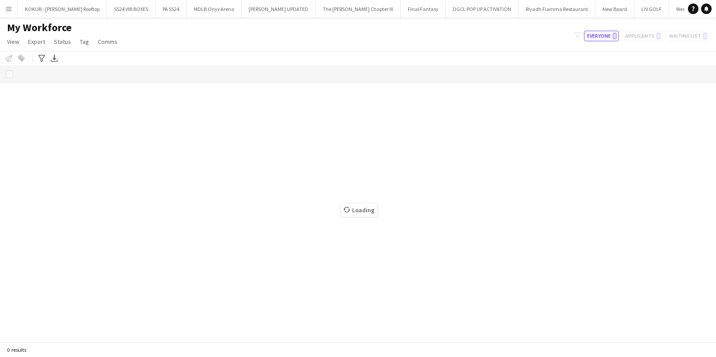  I want to click on span: Comms, so click(107, 42).